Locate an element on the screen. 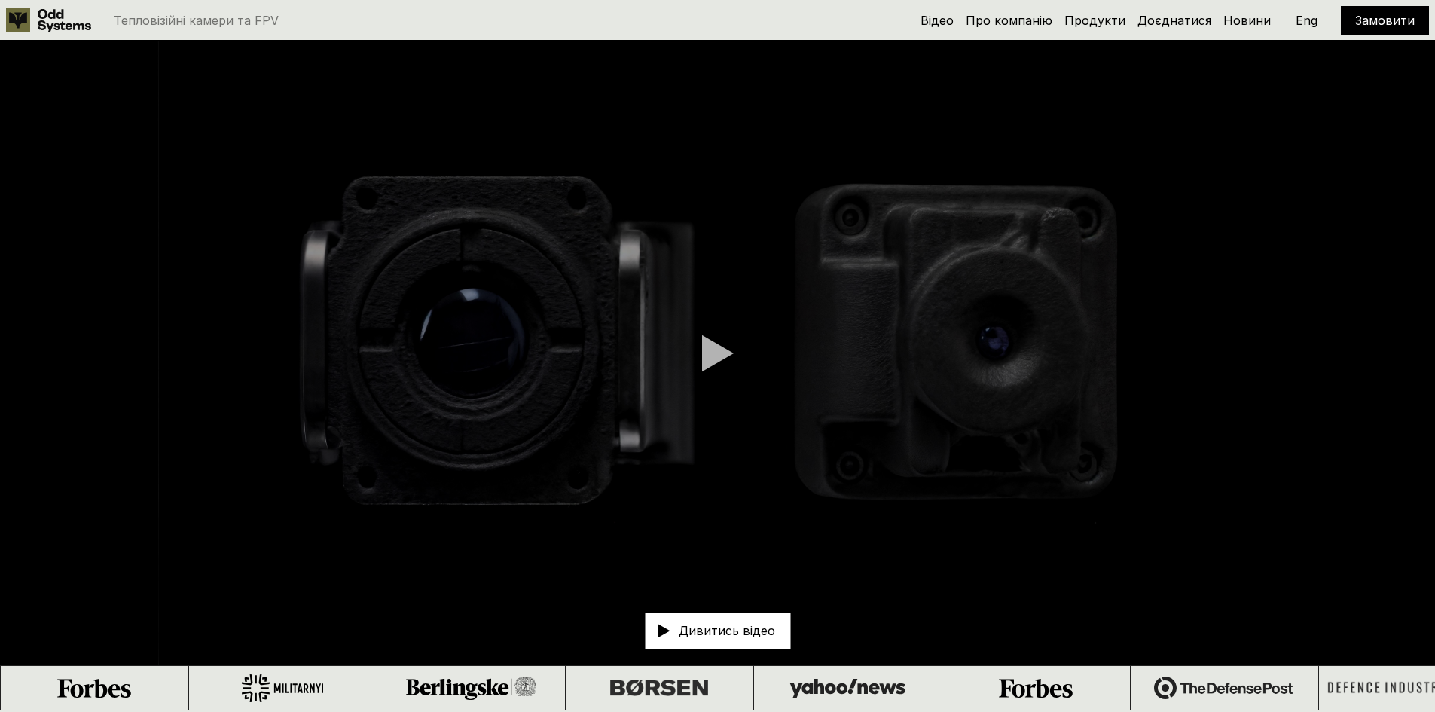 The height and width of the screenshot is (712, 1435). p: Дивитись відео is located at coordinates (727, 631).